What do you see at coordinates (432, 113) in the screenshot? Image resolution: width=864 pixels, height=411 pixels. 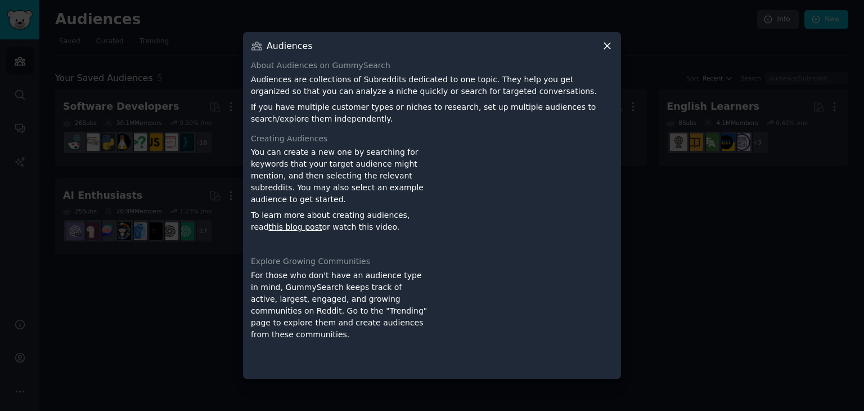 I see `p: If you have multiple customer types or niches to research, set up multiple audiences to search/ex...` at bounding box center [432, 113].